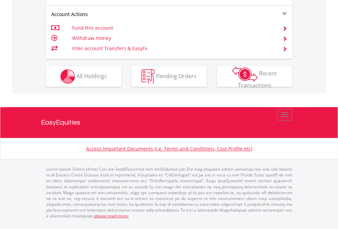  Describe the element at coordinates (108, 14) in the screenshot. I see `div: Account Actions` at that location.